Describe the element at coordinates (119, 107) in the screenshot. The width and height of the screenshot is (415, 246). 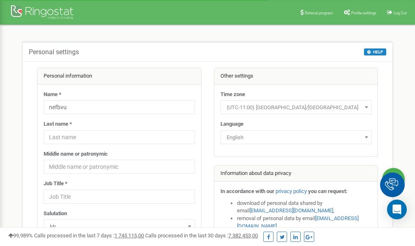
I see `input: Name` at that location.